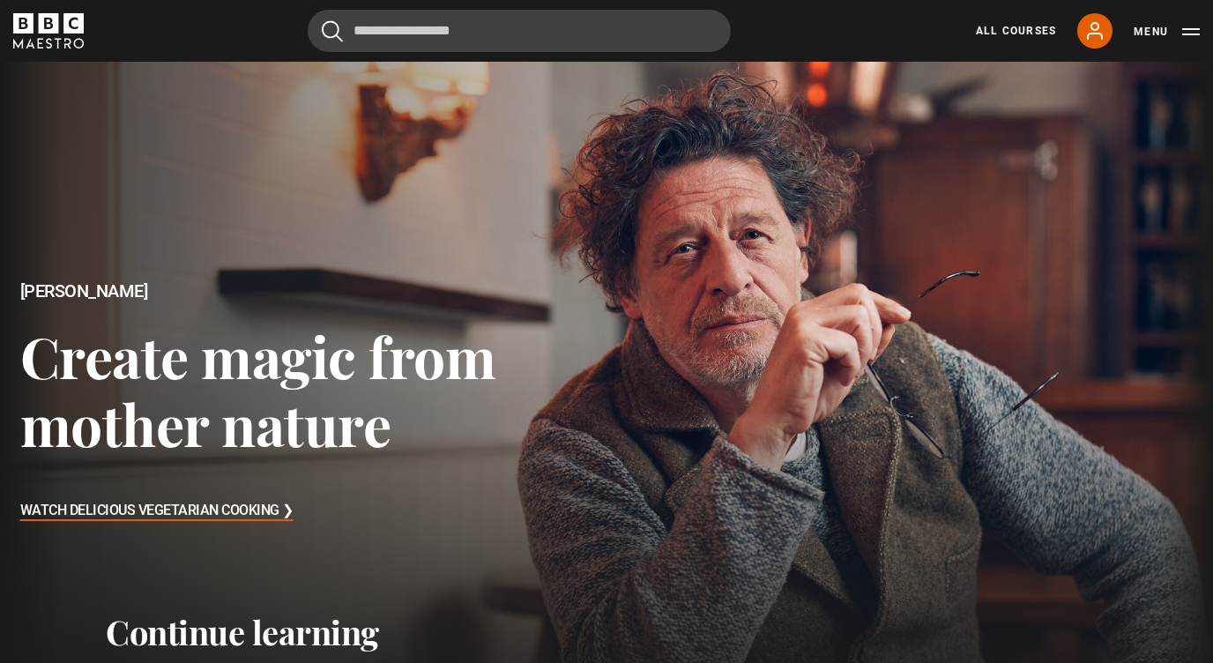 Image resolution: width=1213 pixels, height=663 pixels. Describe the element at coordinates (314, 390) in the screenshot. I see `h3: Create magic from mother nature` at that location.